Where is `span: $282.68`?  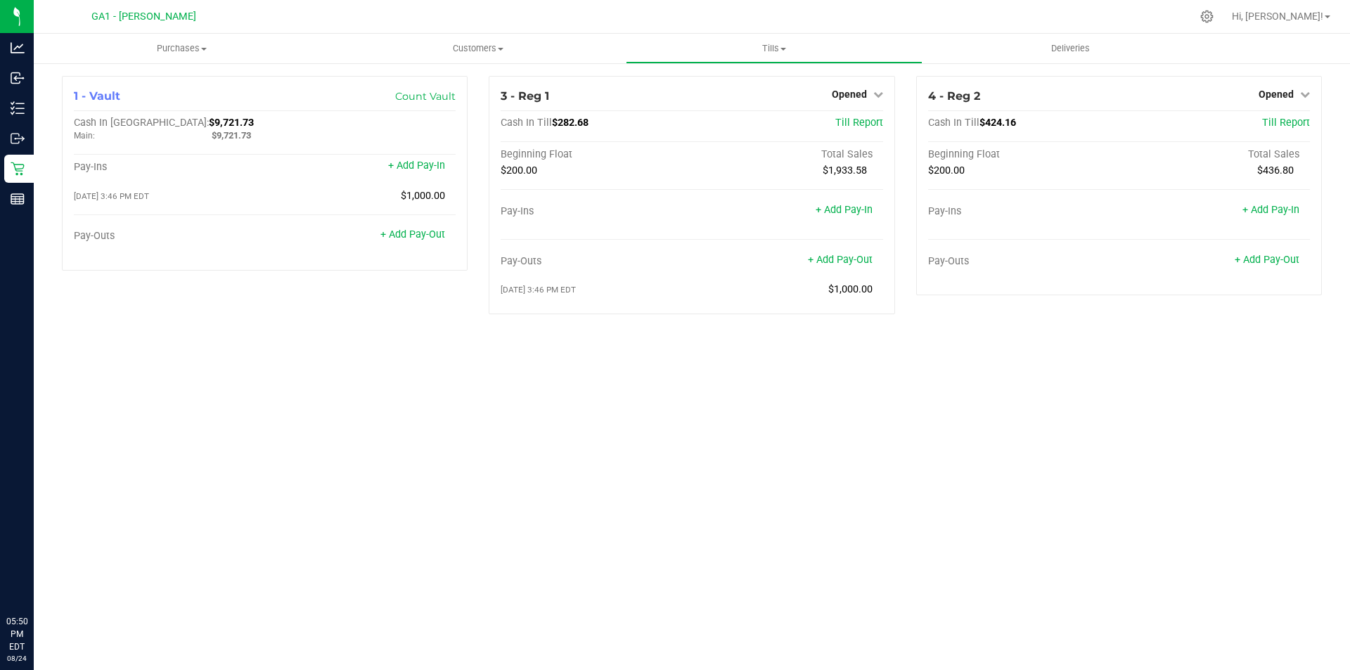
span: $282.68 is located at coordinates (570, 122).